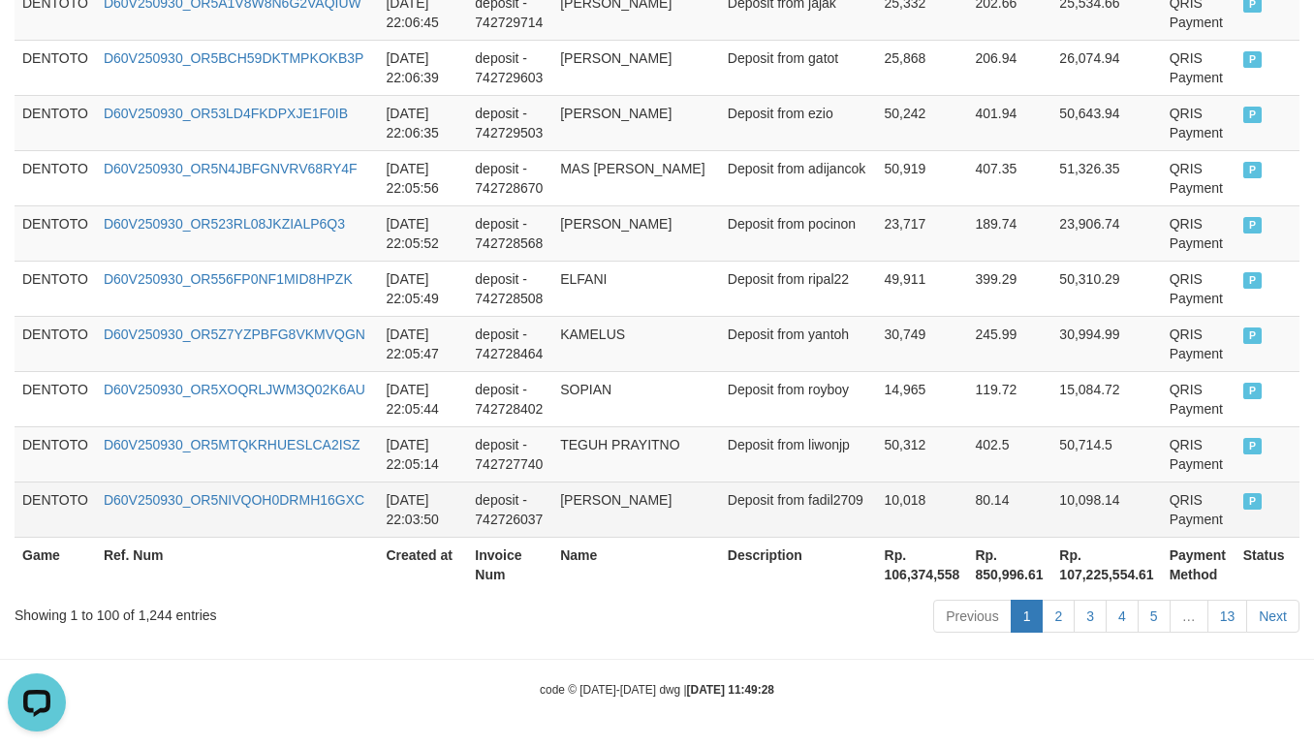 The height and width of the screenshot is (747, 1314). What do you see at coordinates (235, 390) in the screenshot?
I see `a: D60V250930_OR5XOQRLJWM3Q02K6AU` at bounding box center [235, 390].